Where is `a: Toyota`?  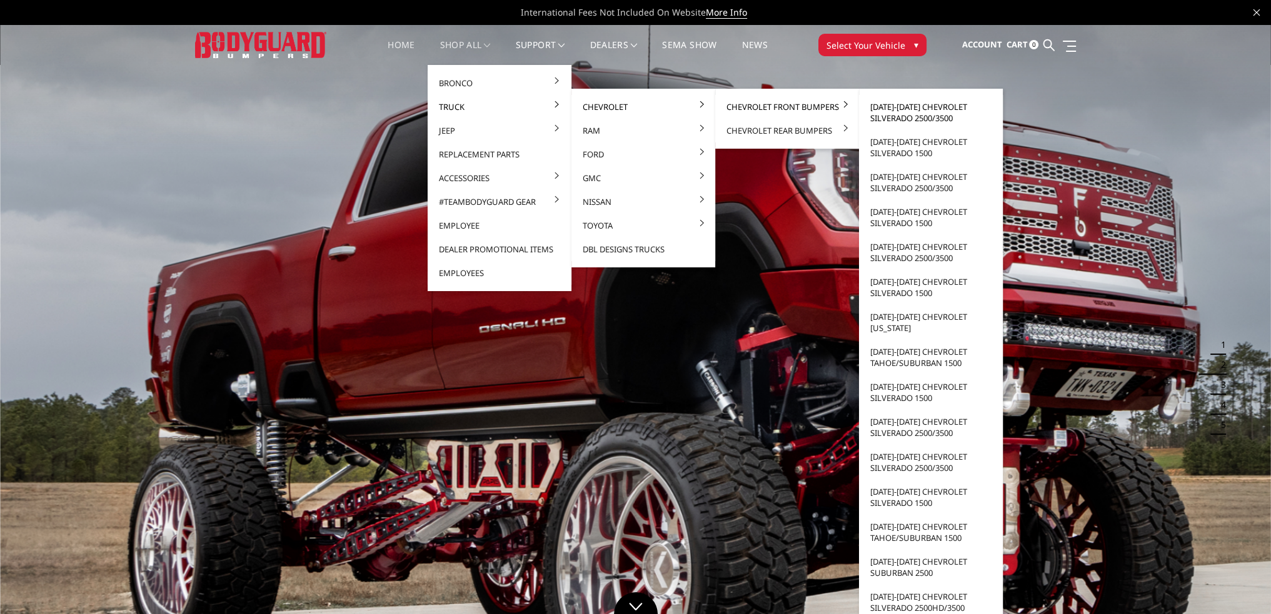
a: Toyota is located at coordinates (643, 226).